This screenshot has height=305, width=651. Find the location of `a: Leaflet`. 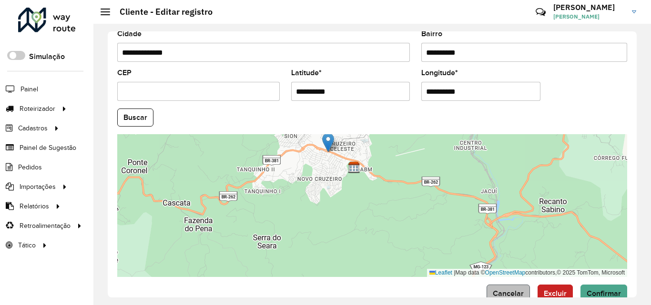

a: Leaflet is located at coordinates (441, 273).